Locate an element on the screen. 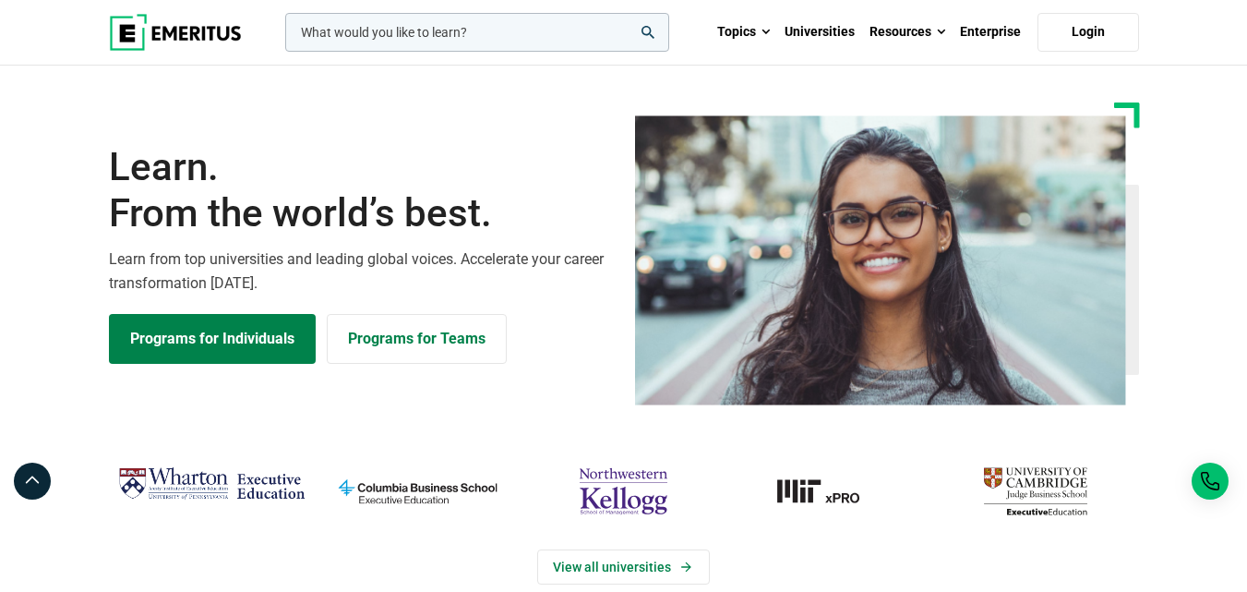 This screenshot has width=1247, height=592. a: Login is located at coordinates (1088, 32).